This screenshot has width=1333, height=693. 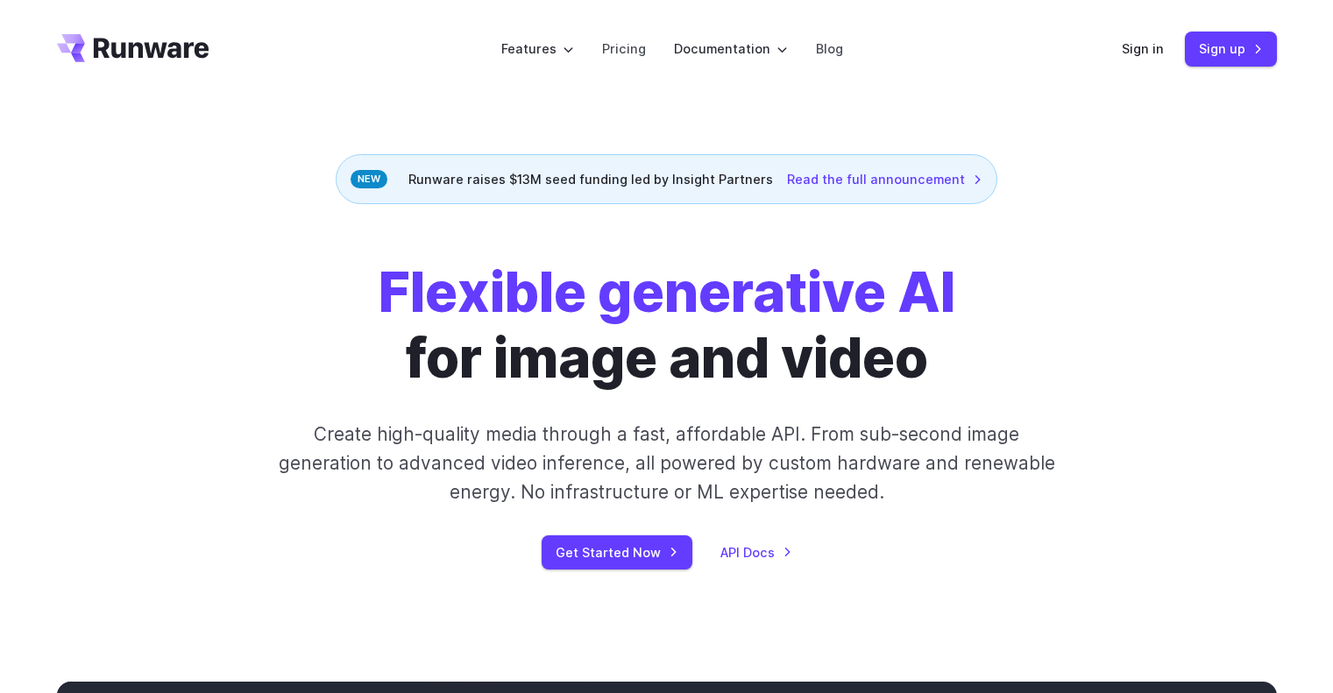 What do you see at coordinates (667, 292) in the screenshot?
I see `strong: Flexible generative AI` at bounding box center [667, 292].